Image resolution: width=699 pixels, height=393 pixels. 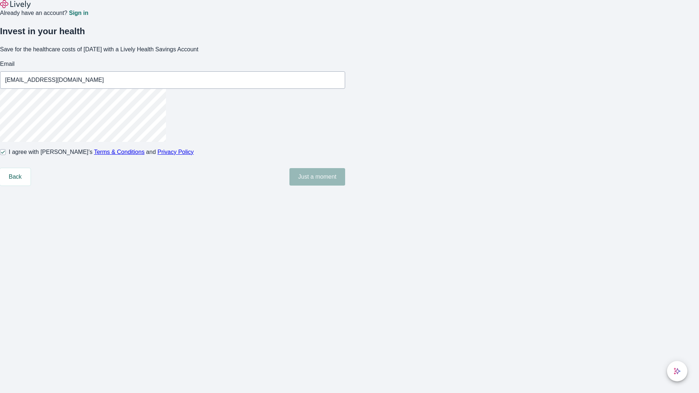 I want to click on svg: Lively AI Assistant, so click(x=677, y=371).